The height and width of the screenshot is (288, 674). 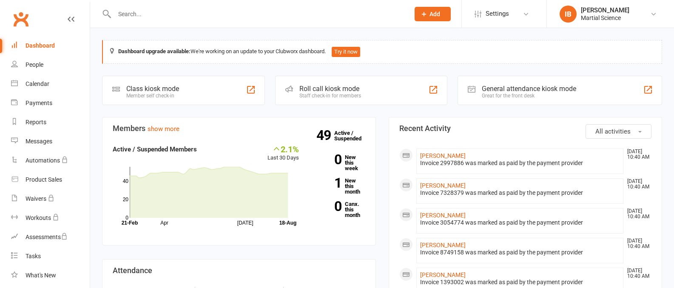 I want to click on a: Waivers, so click(x=50, y=198).